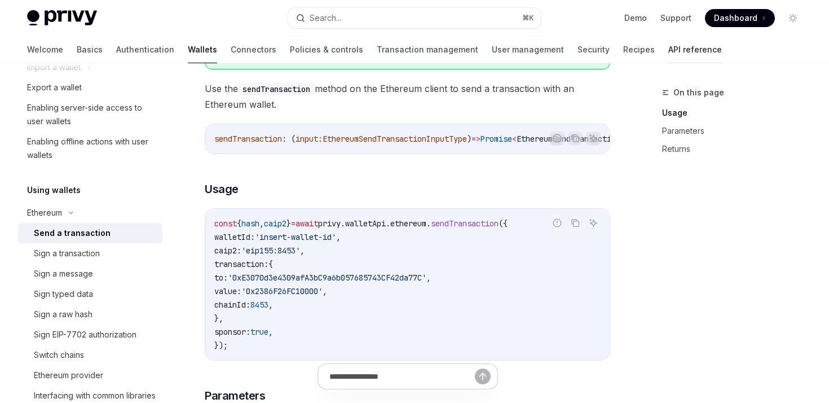 This screenshot has width=829, height=403. What do you see at coordinates (282, 291) in the screenshot?
I see `span: '0x2386F26FC10000'` at bounding box center [282, 291].